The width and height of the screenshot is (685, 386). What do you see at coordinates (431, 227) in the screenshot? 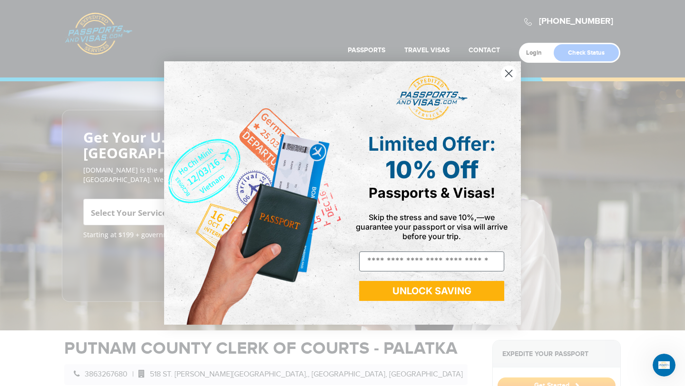
I see `span: Skip the stress and save 10%,—we guarantee your passport or visa will arrive before your trip.` at bounding box center [431, 227].